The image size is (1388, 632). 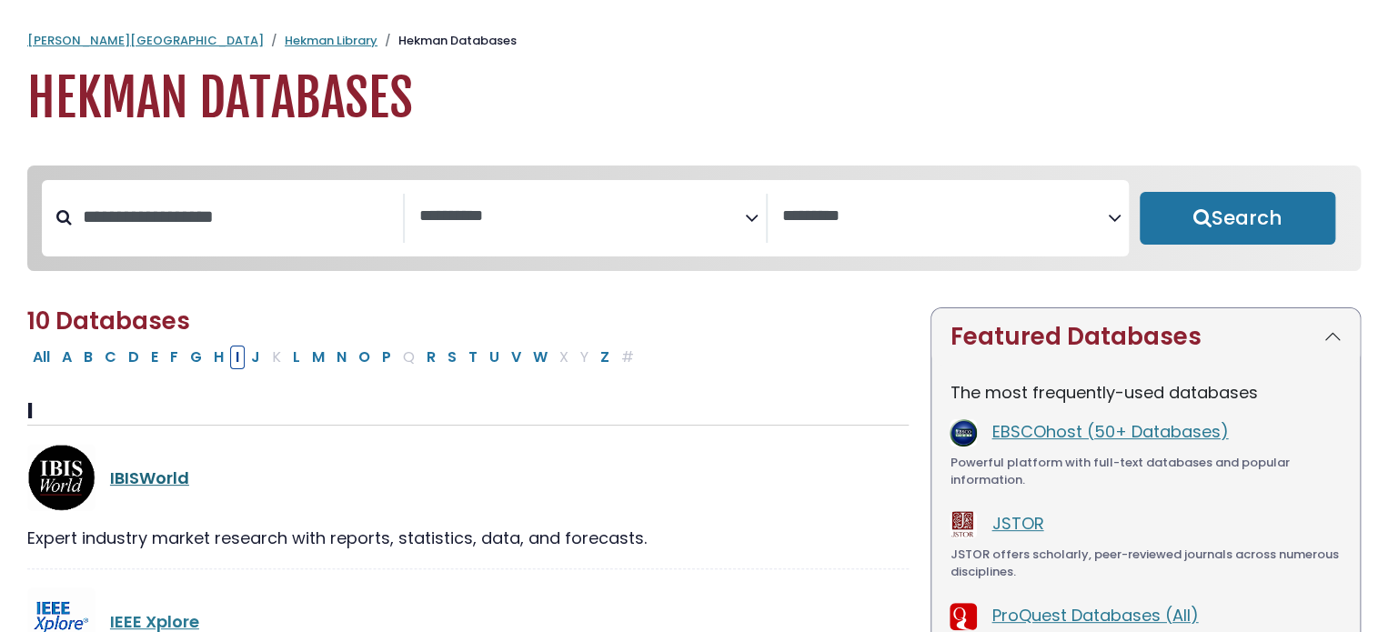 I want to click on button: Filter Results C, so click(x=110, y=357).